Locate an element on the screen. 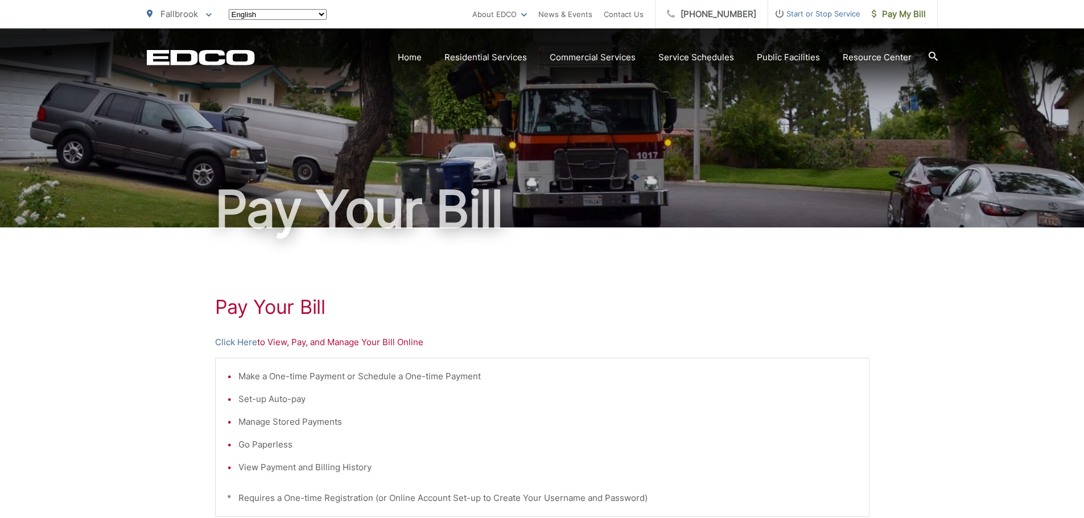 This screenshot has width=1084, height=518. p: to View, Pay, and Manage Your Bill Online is located at coordinates (542, 342).